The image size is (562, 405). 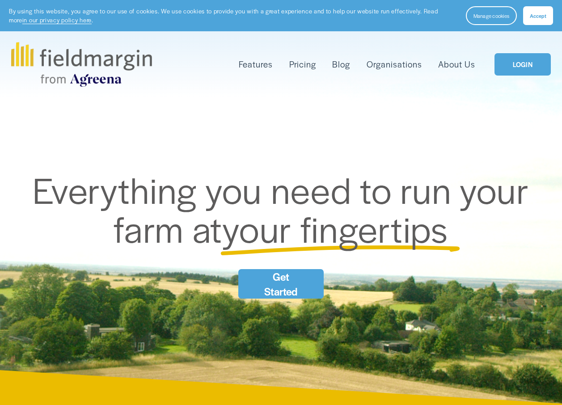 I want to click on a: Get Started, so click(x=281, y=284).